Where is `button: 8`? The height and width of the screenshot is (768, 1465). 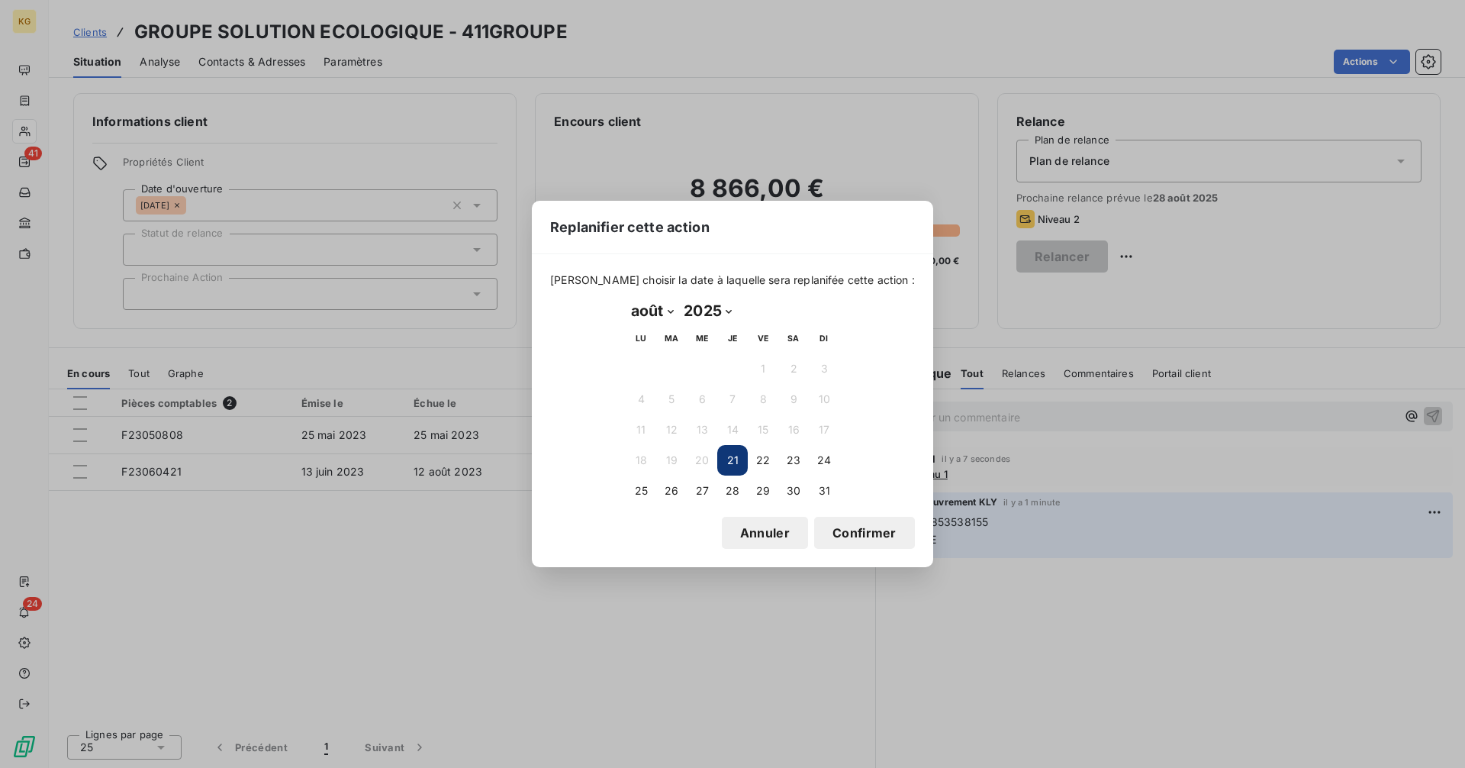
button: 8 is located at coordinates (763, 399).